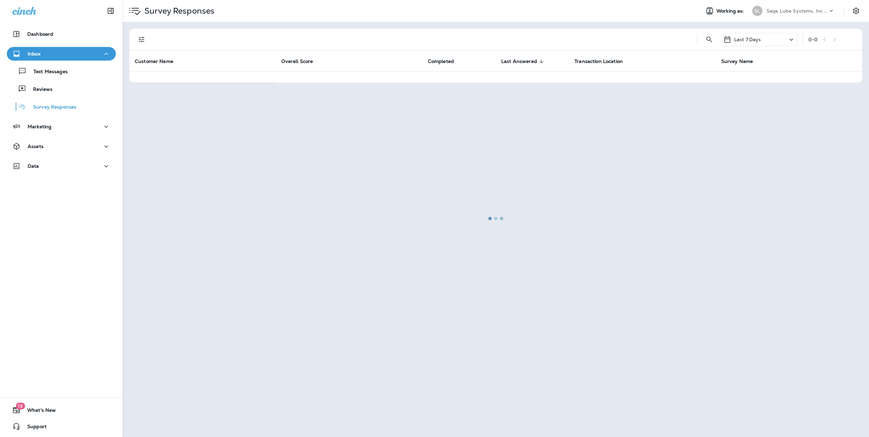 The width and height of the screenshot is (869, 437). I want to click on button: Inbox, so click(61, 54).